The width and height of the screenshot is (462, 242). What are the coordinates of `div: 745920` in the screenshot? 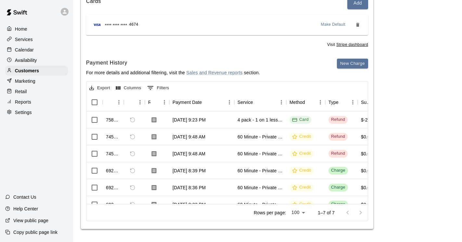 It's located at (113, 137).